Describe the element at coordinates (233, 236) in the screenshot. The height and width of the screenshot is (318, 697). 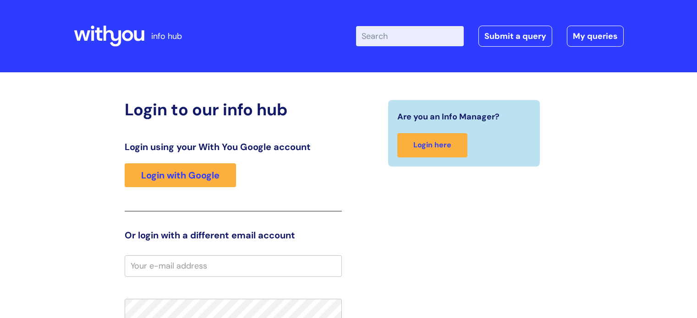
I see `h3: Or login with a different email account` at that location.